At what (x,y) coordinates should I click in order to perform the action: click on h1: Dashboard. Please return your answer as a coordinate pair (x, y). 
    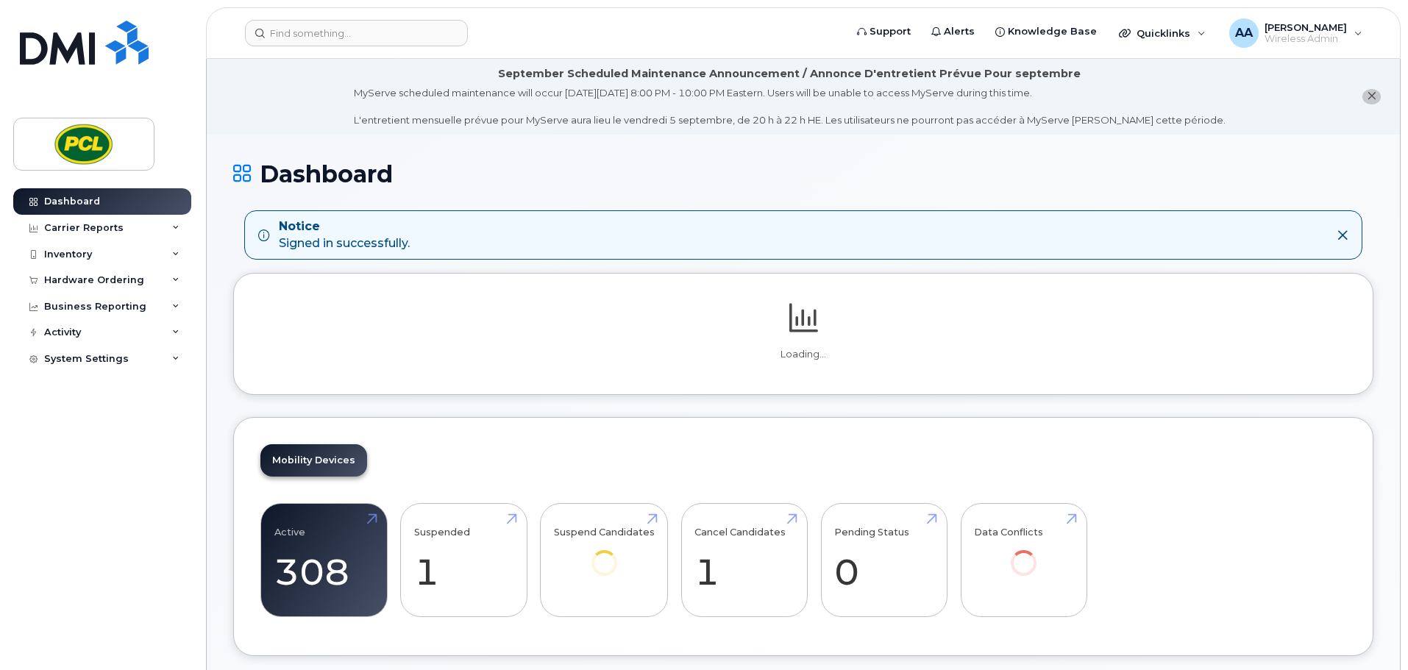
    Looking at the image, I should click on (803, 174).